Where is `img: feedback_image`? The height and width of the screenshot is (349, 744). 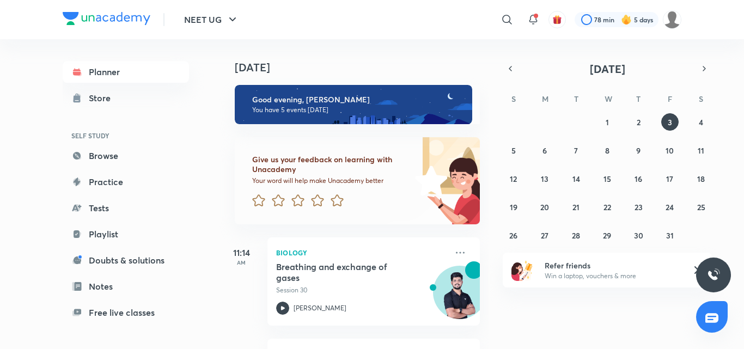
img: feedback_image is located at coordinates (428, 181).